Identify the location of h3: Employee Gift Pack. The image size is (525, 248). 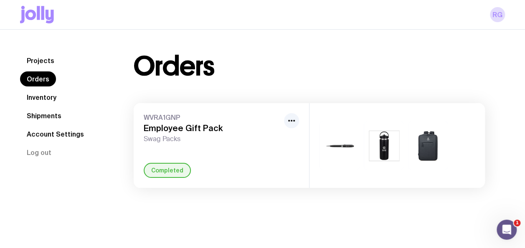
(212, 128).